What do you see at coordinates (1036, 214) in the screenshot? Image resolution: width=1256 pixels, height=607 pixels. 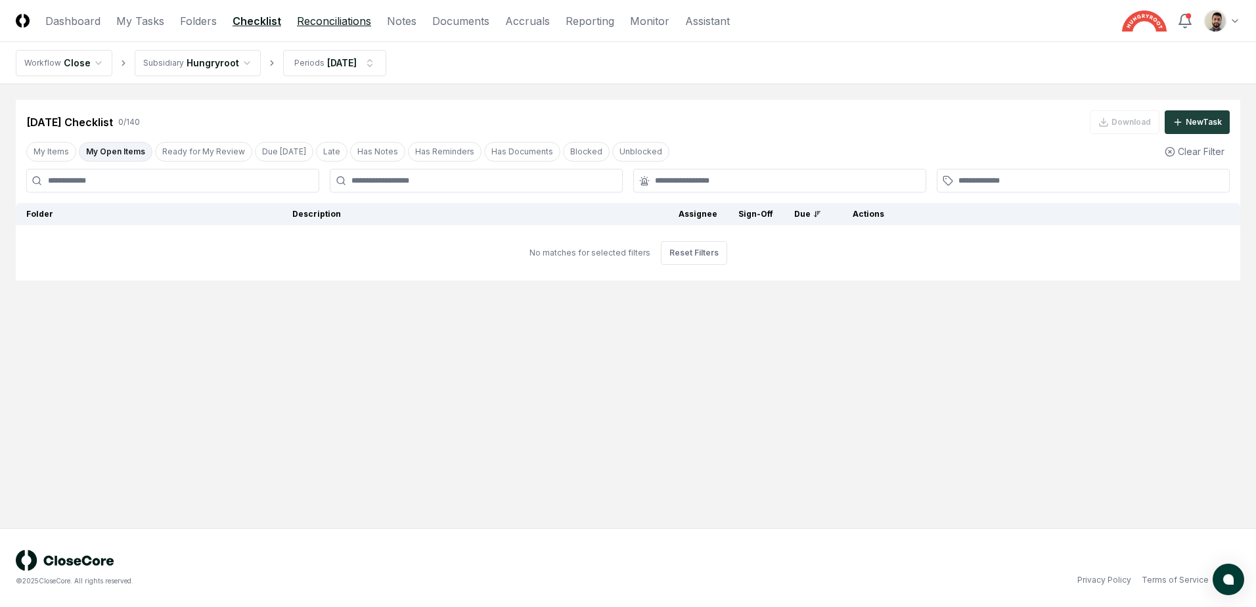 I see `div: Actions` at bounding box center [1036, 214].